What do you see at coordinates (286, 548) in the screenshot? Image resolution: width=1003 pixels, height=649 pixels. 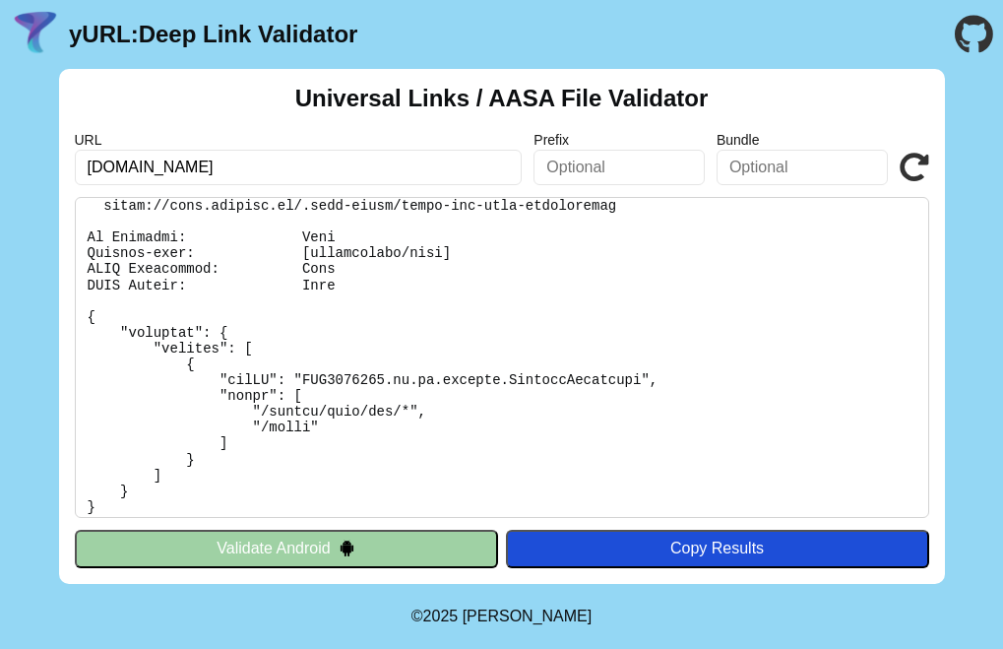 I see `button: Validate Android` at bounding box center [286, 548].